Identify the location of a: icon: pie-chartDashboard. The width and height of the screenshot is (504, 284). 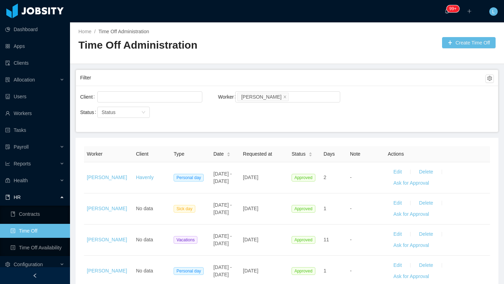
(35, 29).